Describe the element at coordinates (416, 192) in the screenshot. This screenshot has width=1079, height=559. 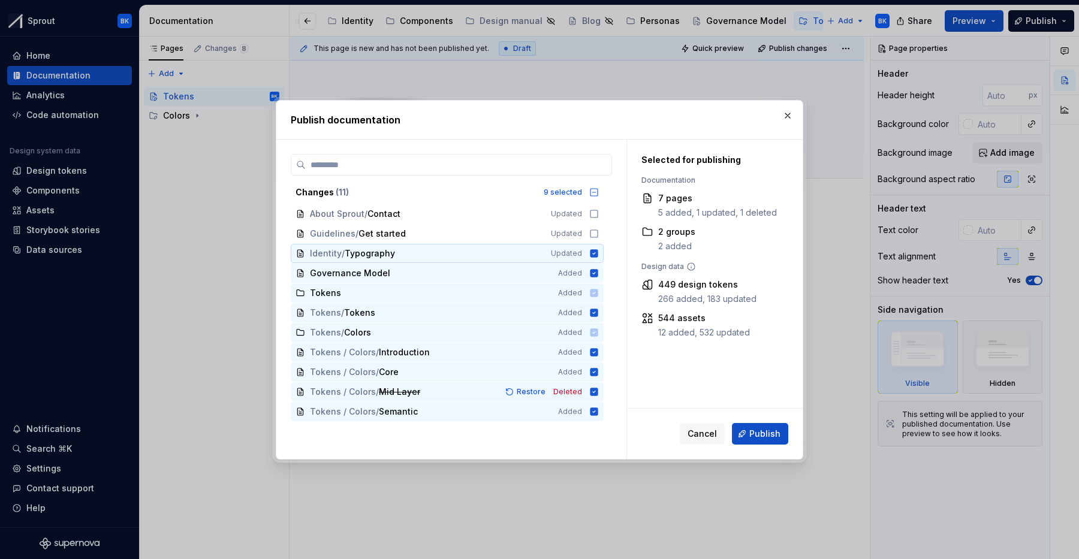
I see `div: Changes` at that location.